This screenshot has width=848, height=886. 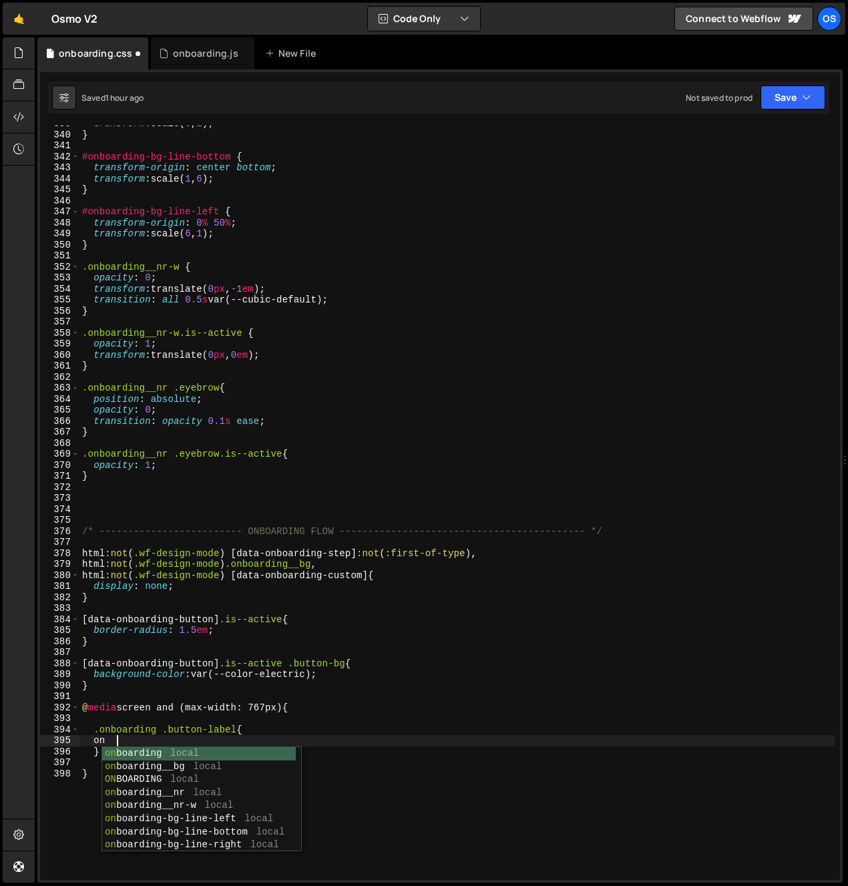 What do you see at coordinates (59, 476) in the screenshot?
I see `div: 371` at bounding box center [59, 476].